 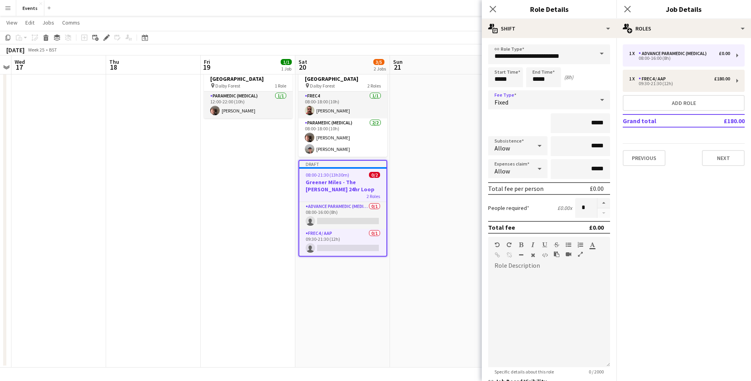 I want to click on button: Redo, so click(x=509, y=245).